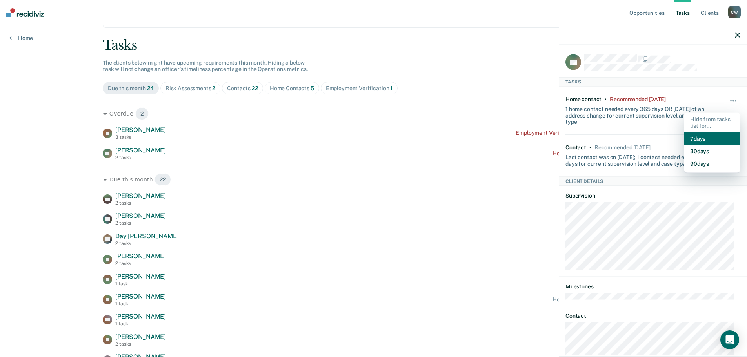 The height and width of the screenshot is (357, 747). Describe the element at coordinates (637, 99) in the screenshot. I see `div: Recommended 6 days ago` at that location.